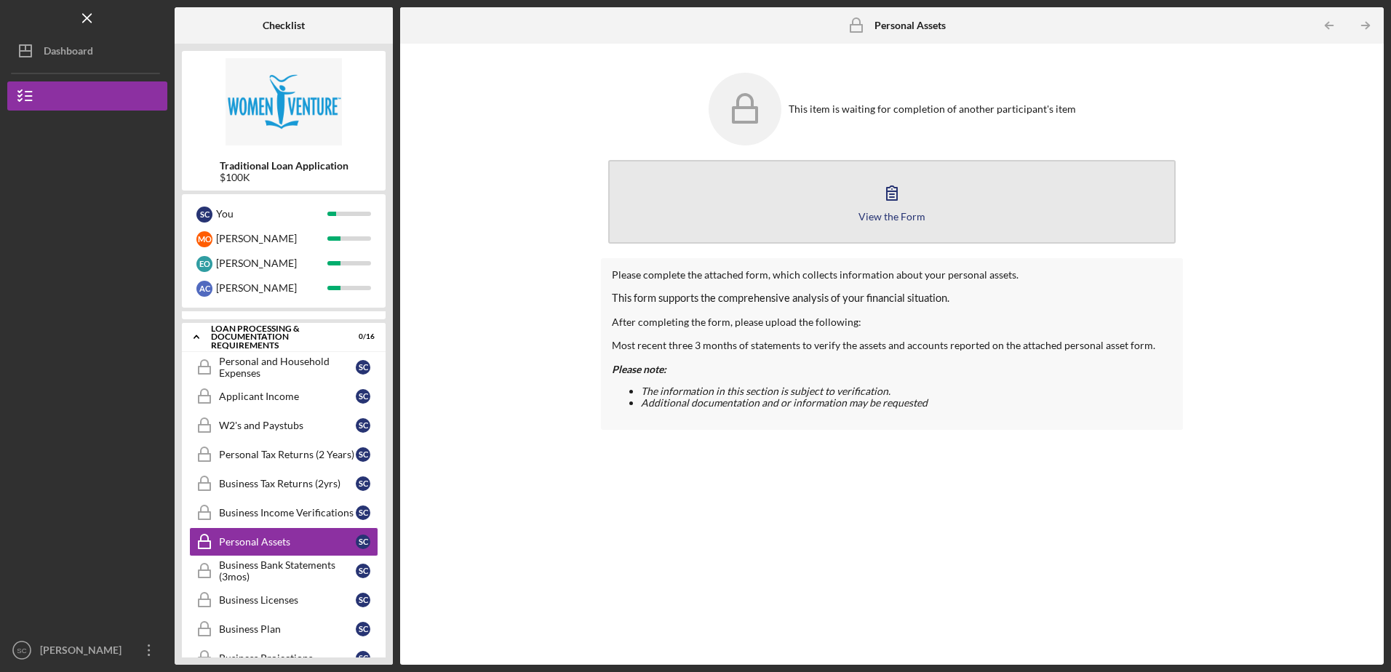  Describe the element at coordinates (284, 25) in the screenshot. I see `b: Checklist` at that location.